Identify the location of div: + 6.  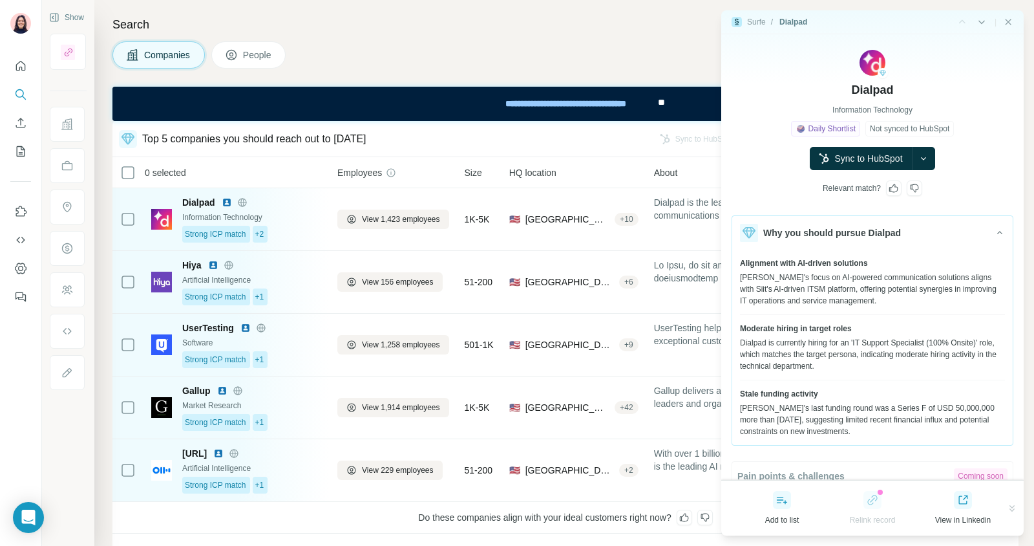
(629, 282).